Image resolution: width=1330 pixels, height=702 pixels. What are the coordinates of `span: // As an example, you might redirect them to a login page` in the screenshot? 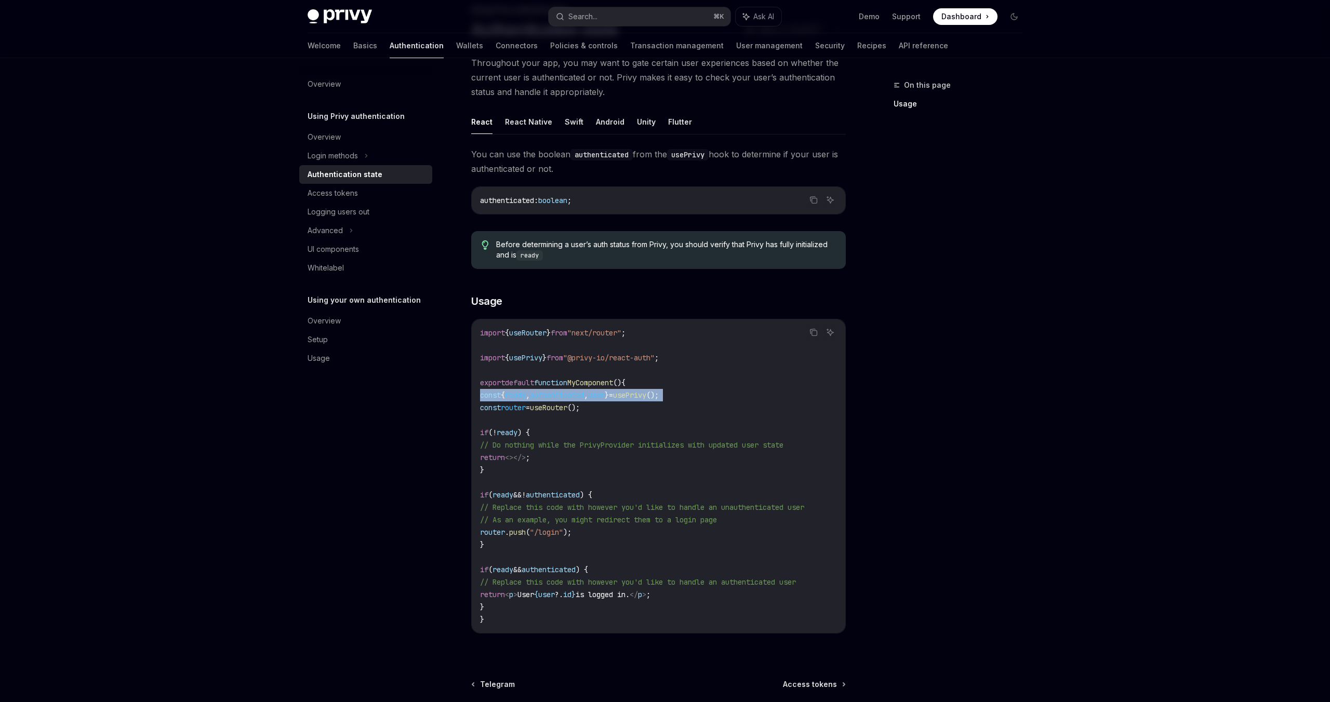 It's located at (598, 520).